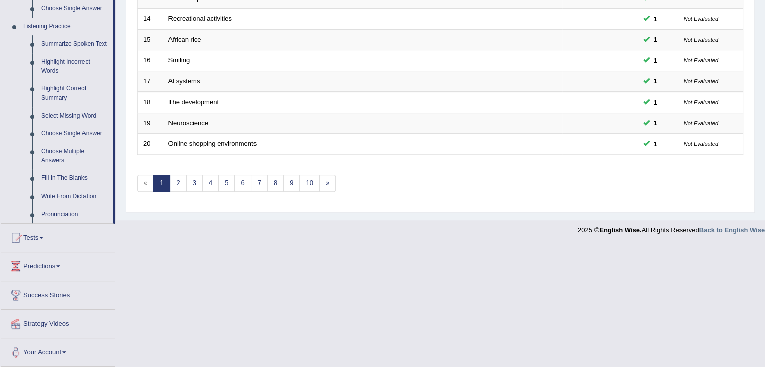 The height and width of the screenshot is (367, 765). What do you see at coordinates (179, 60) in the screenshot?
I see `a: Smiling` at bounding box center [179, 60].